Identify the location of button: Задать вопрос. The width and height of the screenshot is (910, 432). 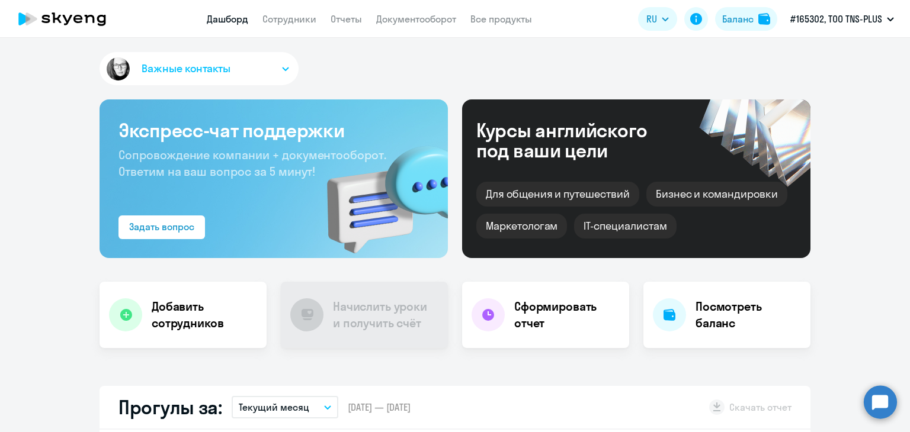
(162, 227).